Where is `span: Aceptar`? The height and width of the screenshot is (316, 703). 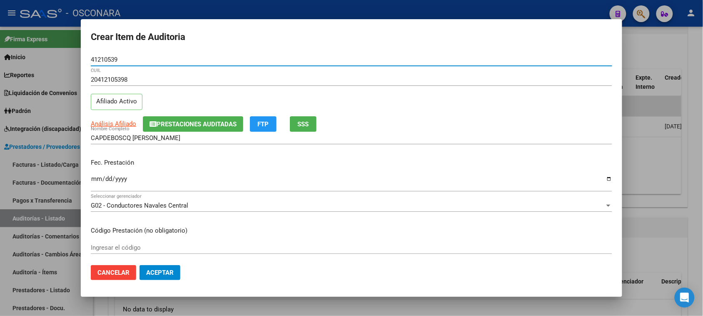 span: Aceptar is located at coordinates (160, 272).